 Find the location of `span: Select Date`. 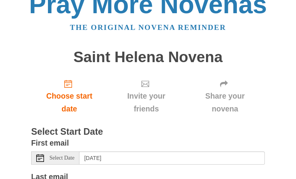

span: Select Date is located at coordinates (62, 158).